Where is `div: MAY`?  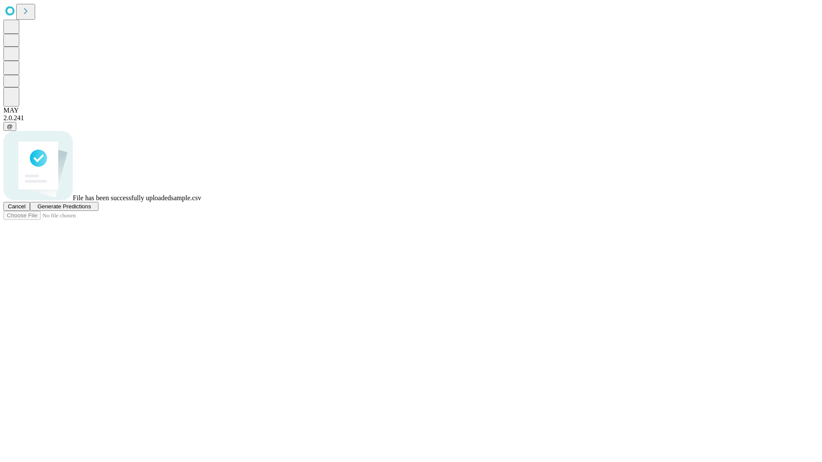
div: MAY is located at coordinates (411, 110).